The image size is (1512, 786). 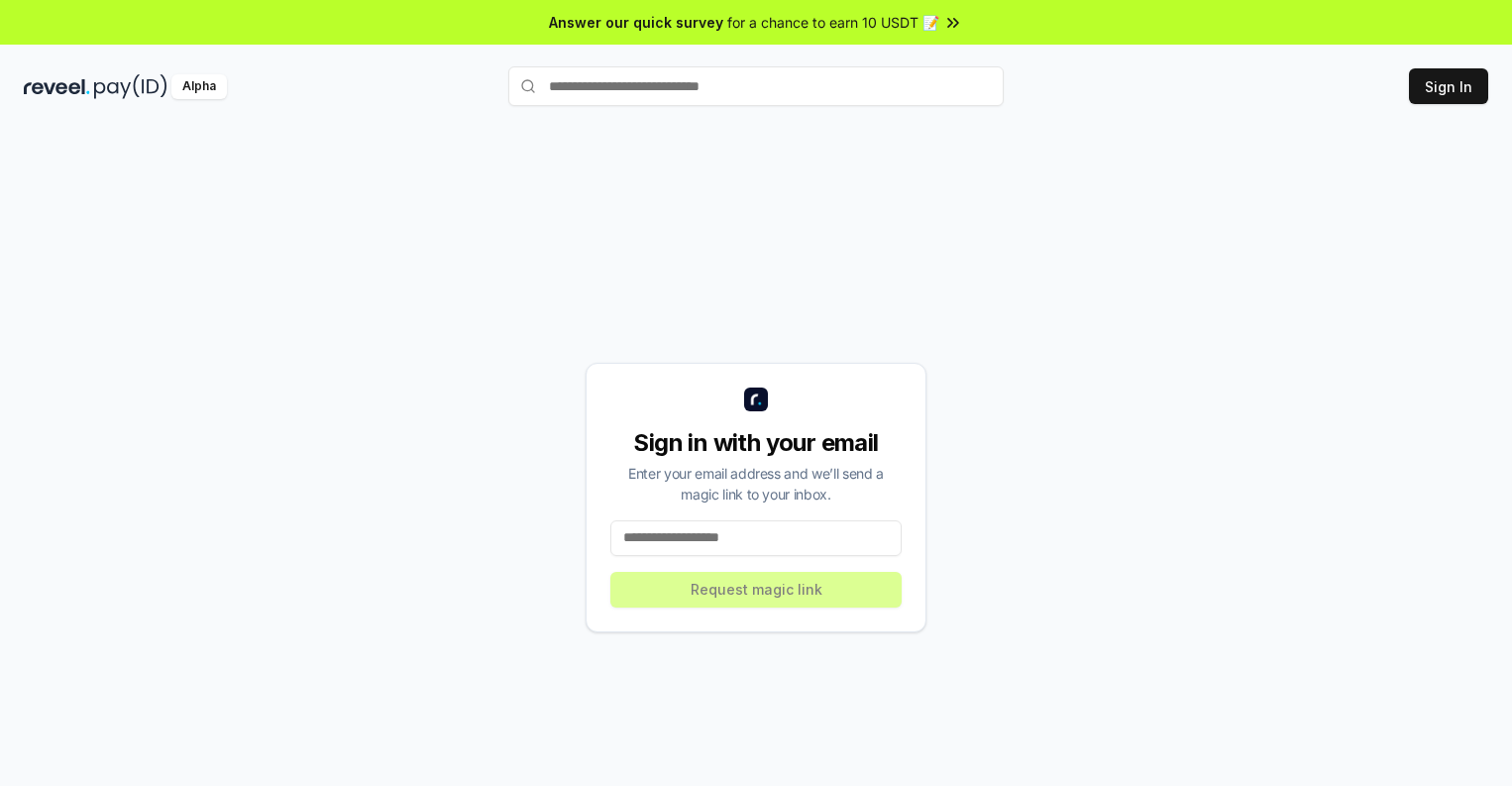 I want to click on span: Answer our quick survey, so click(x=637, y=22).